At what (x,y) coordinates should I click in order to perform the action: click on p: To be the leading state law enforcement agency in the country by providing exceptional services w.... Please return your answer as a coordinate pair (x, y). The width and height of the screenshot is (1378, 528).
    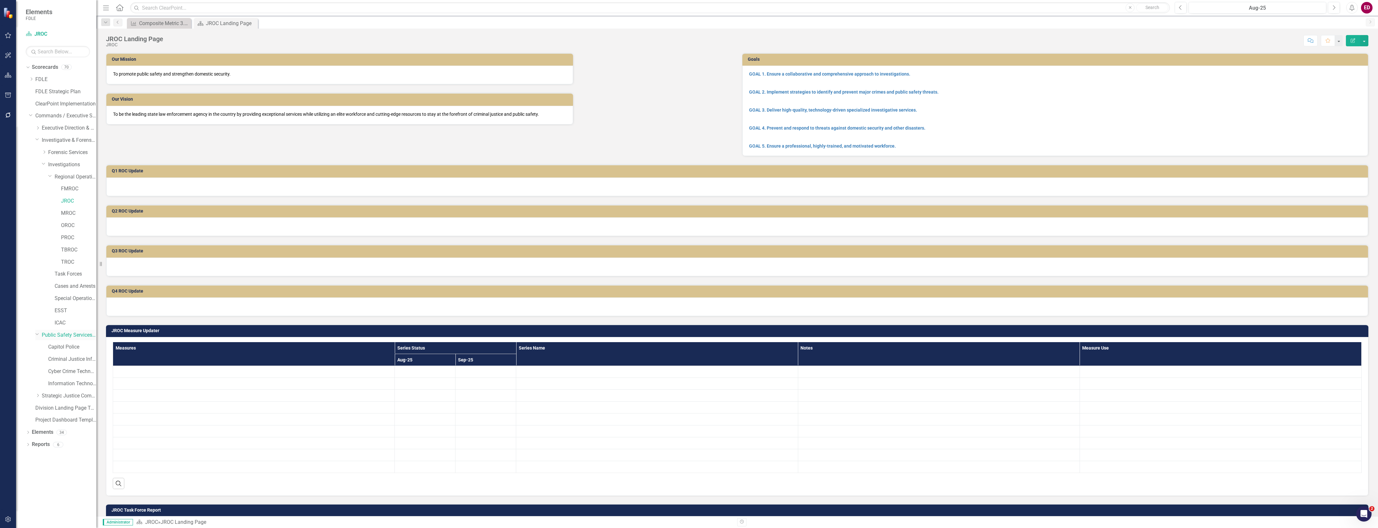
    Looking at the image, I should click on (340, 114).